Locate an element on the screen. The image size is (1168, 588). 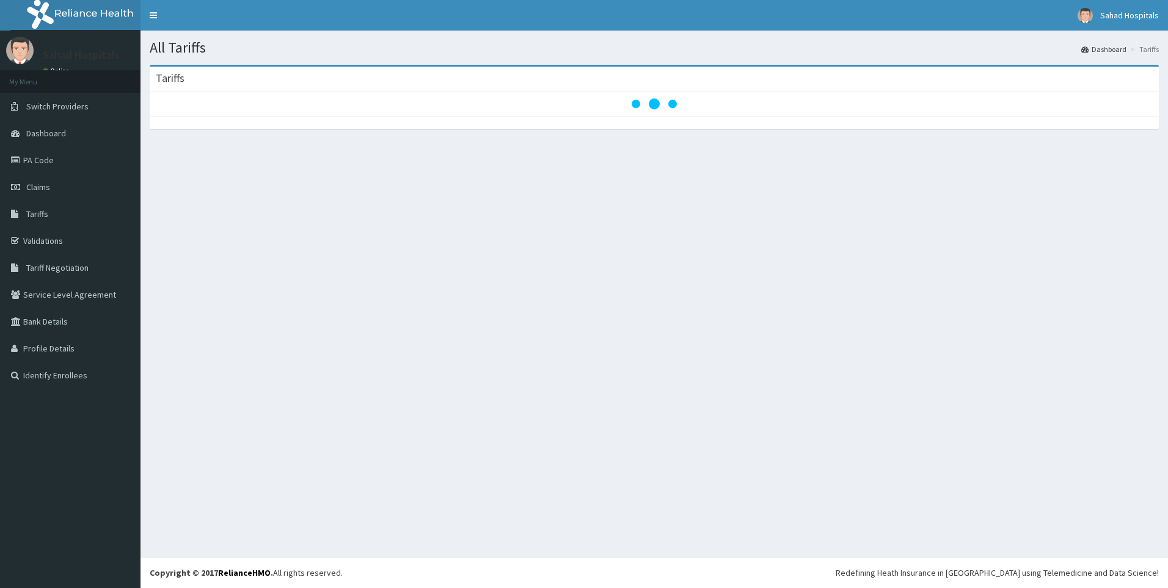
span: Switch Providers is located at coordinates (57, 106).